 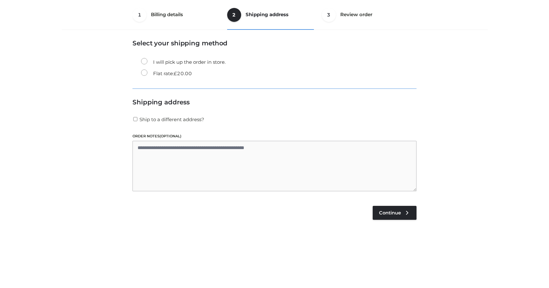 I want to click on span: Continue, so click(x=390, y=213).